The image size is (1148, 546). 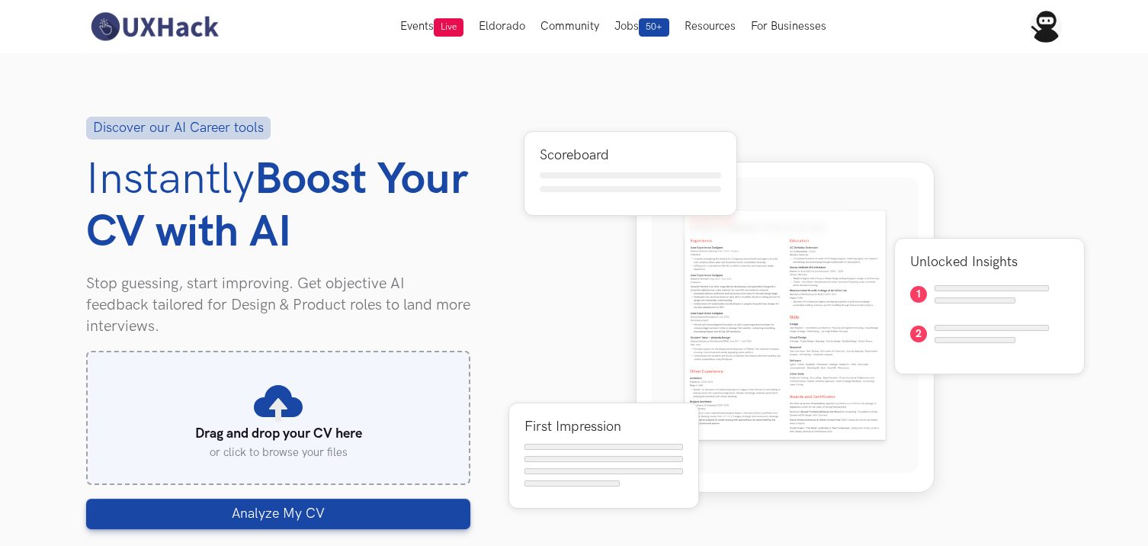 I want to click on img: CV Preview, so click(x=785, y=325).